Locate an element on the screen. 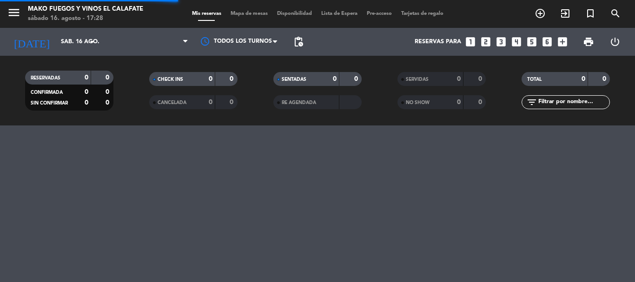  span: NO SHOW is located at coordinates (417, 103).